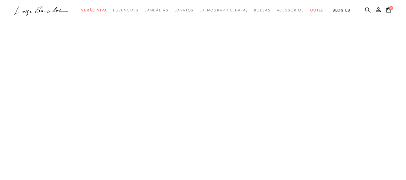  I want to click on span: 0, so click(391, 8).